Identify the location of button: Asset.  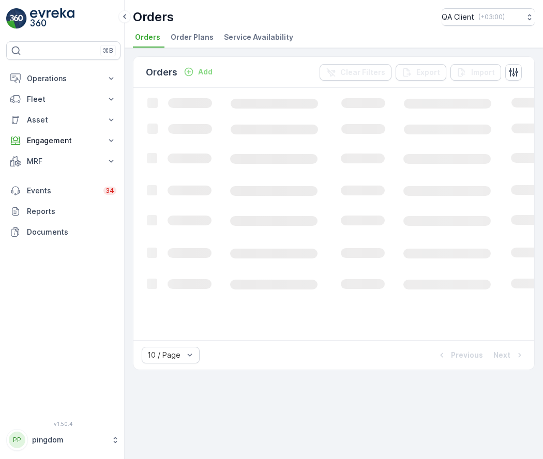
(63, 120).